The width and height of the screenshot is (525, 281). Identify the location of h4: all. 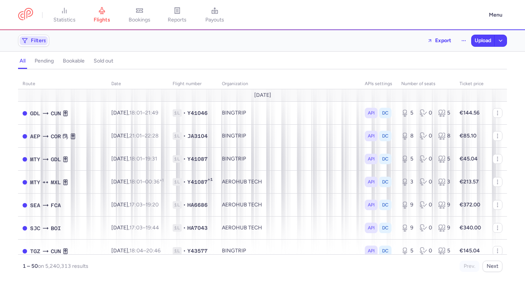
(23, 61).